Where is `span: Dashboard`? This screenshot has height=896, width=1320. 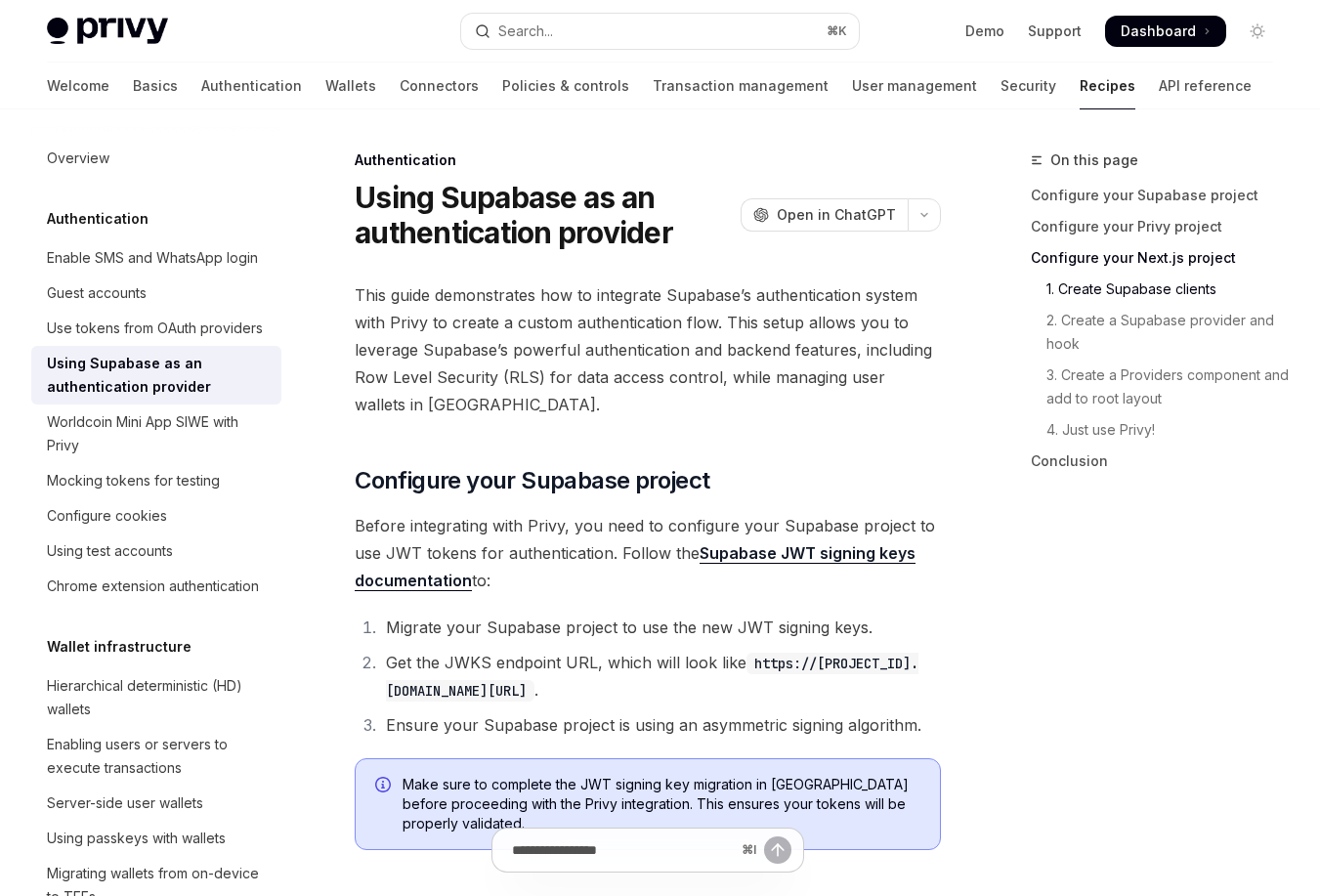 span: Dashboard is located at coordinates (1158, 31).